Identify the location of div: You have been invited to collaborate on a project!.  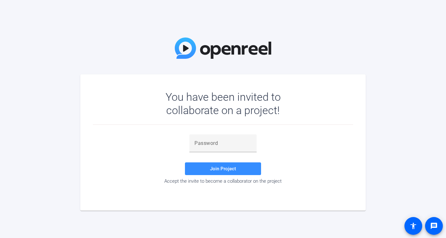
(223, 103).